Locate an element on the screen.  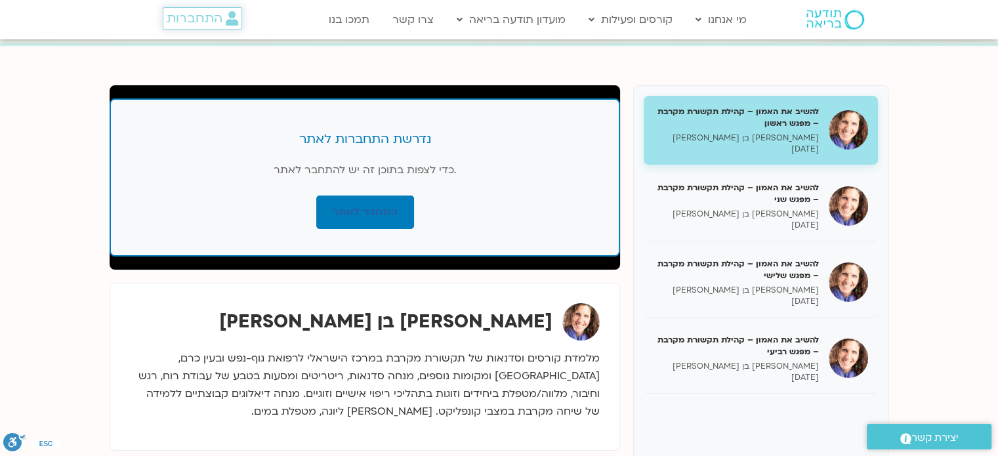
span: יצירת קשר is located at coordinates (935, 438).